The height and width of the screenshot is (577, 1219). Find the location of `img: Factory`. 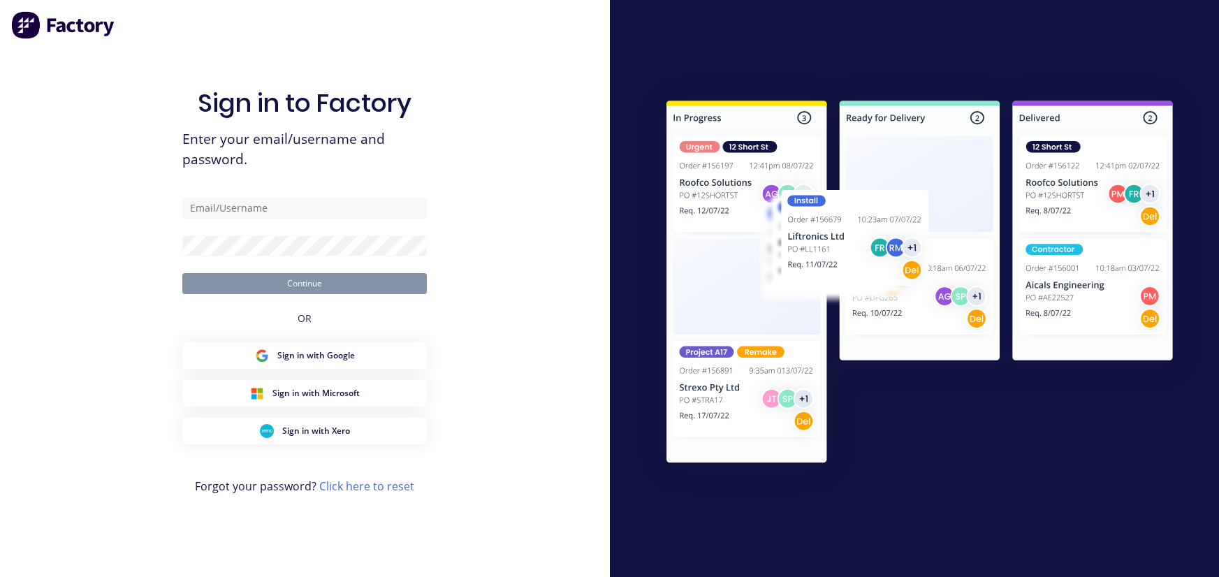

img: Factory is located at coordinates (64, 25).